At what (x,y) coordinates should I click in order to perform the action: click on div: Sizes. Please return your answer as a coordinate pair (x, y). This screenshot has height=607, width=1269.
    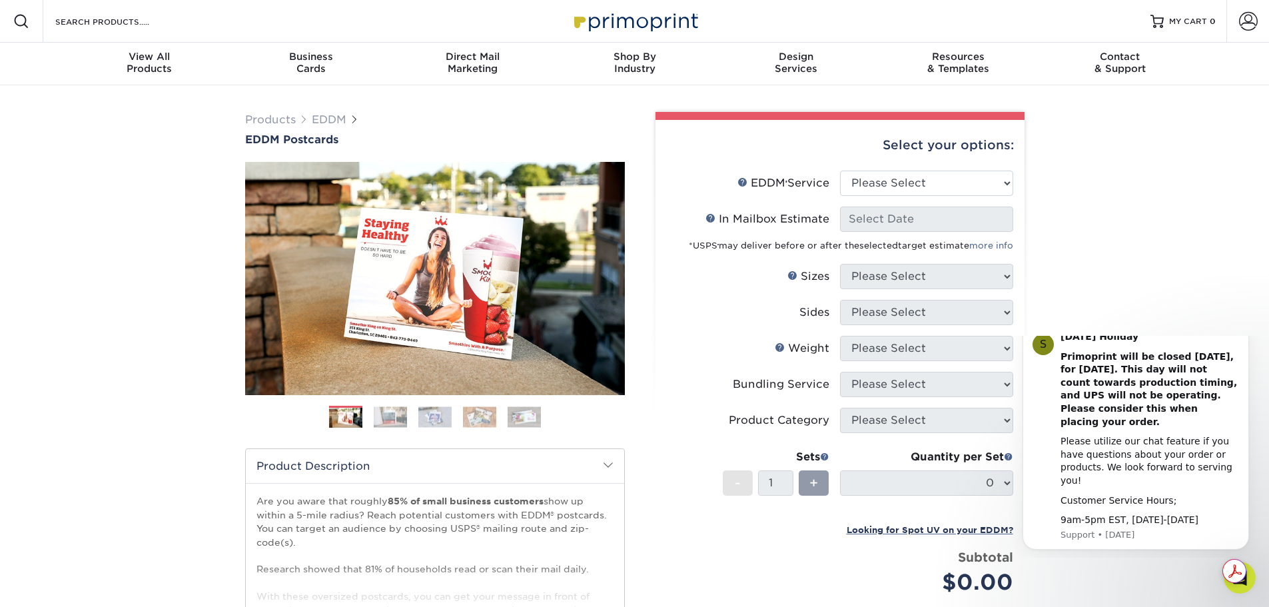
    Looking at the image, I should click on (808, 276).